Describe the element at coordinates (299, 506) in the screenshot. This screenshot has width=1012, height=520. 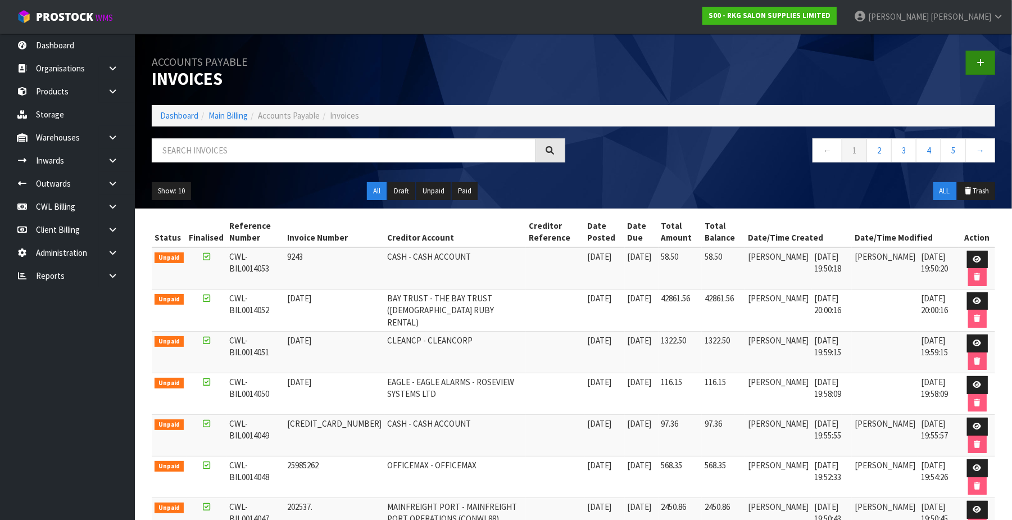
I see `span: 202537.` at that location.